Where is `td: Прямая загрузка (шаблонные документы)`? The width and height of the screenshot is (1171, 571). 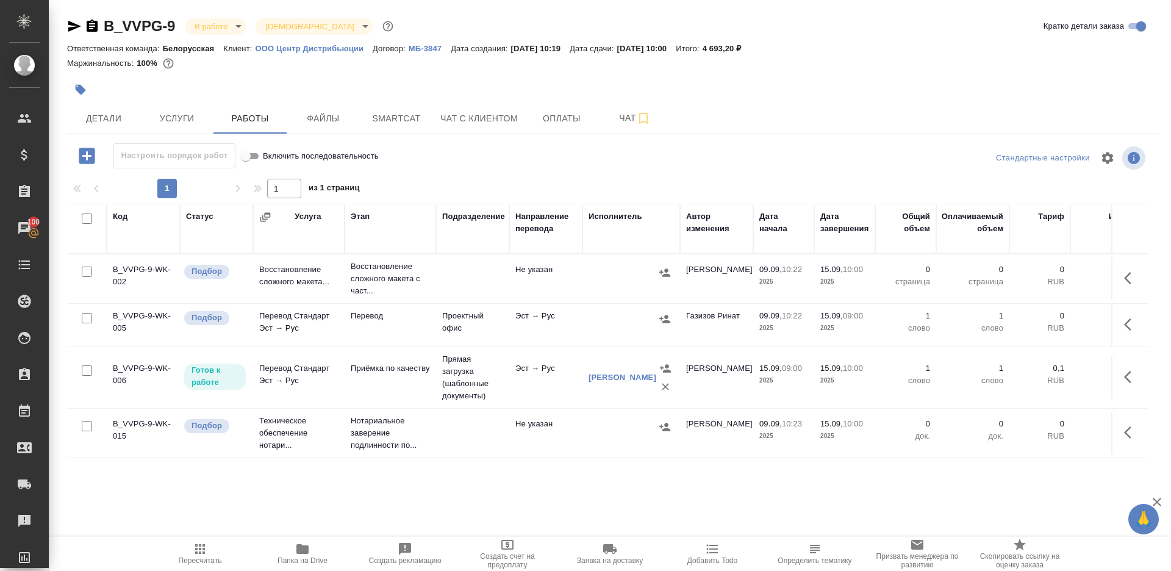
td: Прямая загрузка (шаблонные документы) is located at coordinates (473, 378).